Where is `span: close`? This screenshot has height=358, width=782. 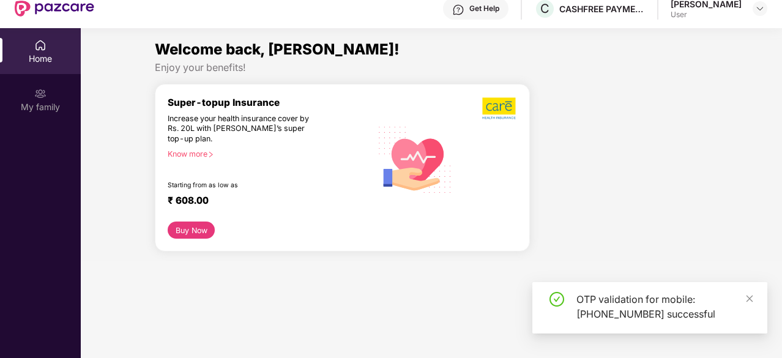
span: close is located at coordinates (750, 299).